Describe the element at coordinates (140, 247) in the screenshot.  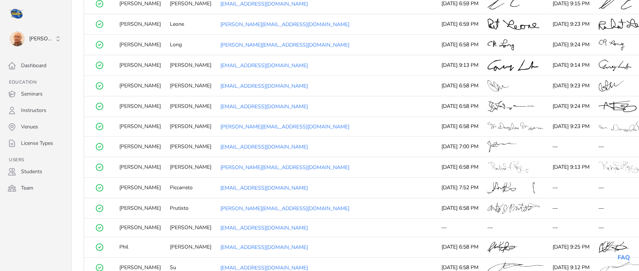
I see `div: Phil` at that location.